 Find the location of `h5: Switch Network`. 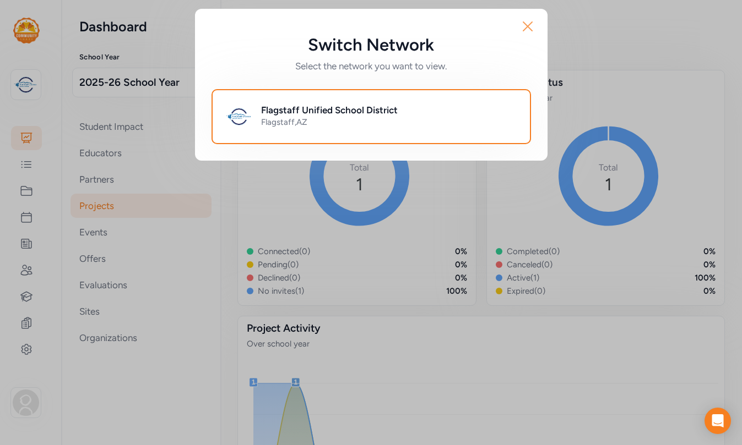

h5: Switch Network is located at coordinates (371, 45).